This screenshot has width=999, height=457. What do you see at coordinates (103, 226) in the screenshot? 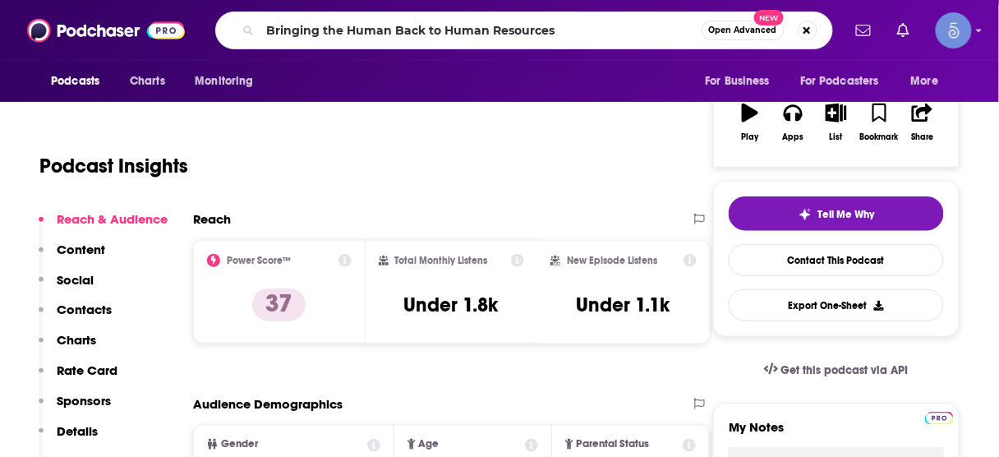
I see `button: Reach & Audience` at bounding box center [103, 226].